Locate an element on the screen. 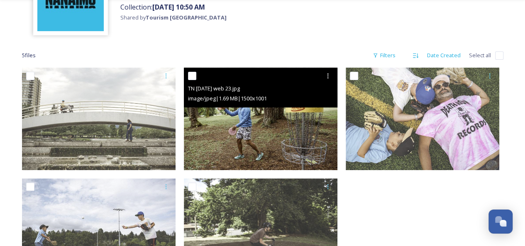 This screenshot has height=246, width=525. span: Shared by is located at coordinates (174, 17).